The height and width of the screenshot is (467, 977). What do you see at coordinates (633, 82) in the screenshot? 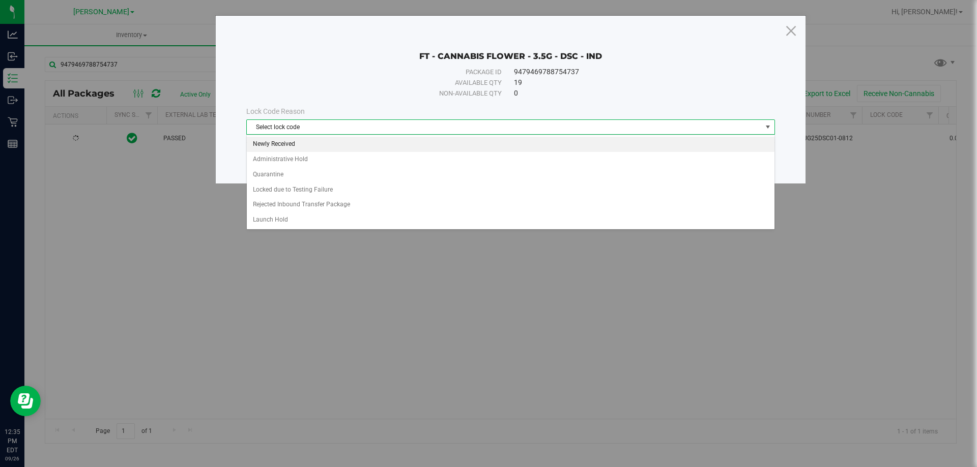
I see `div: 19` at bounding box center [633, 82].